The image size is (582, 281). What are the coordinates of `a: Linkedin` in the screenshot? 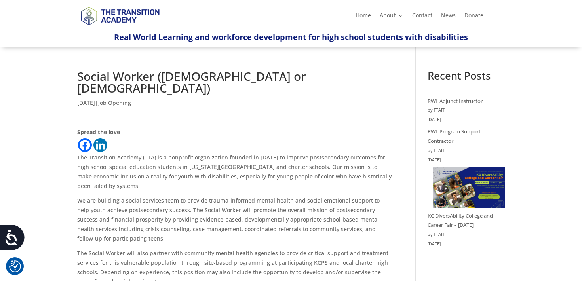 It's located at (100, 145).